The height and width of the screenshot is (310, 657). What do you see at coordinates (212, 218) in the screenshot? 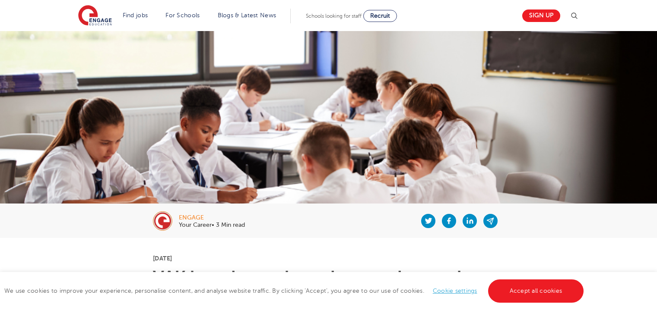
I see `div: engage` at bounding box center [212, 218].